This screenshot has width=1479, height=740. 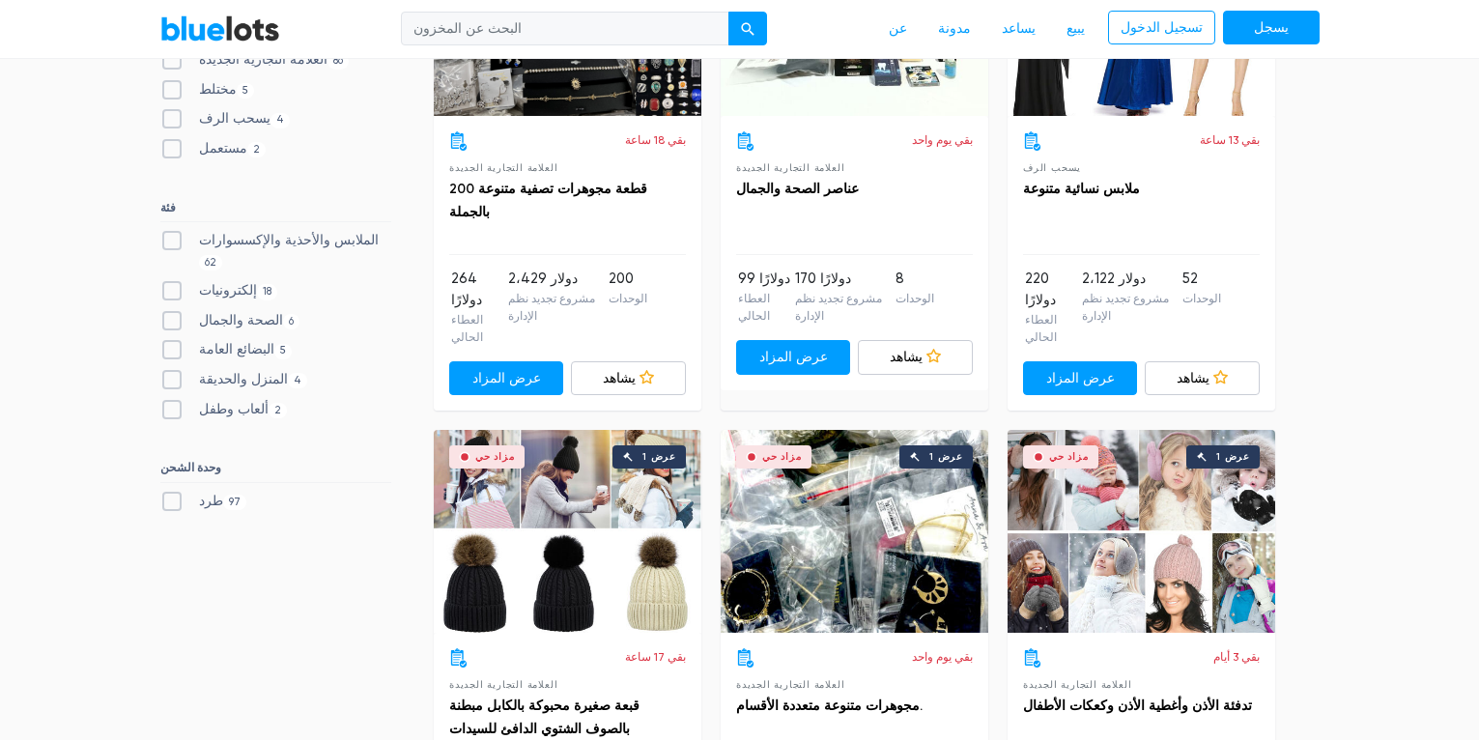 I want to click on li: 2،429 دولار, so click(x=558, y=306).